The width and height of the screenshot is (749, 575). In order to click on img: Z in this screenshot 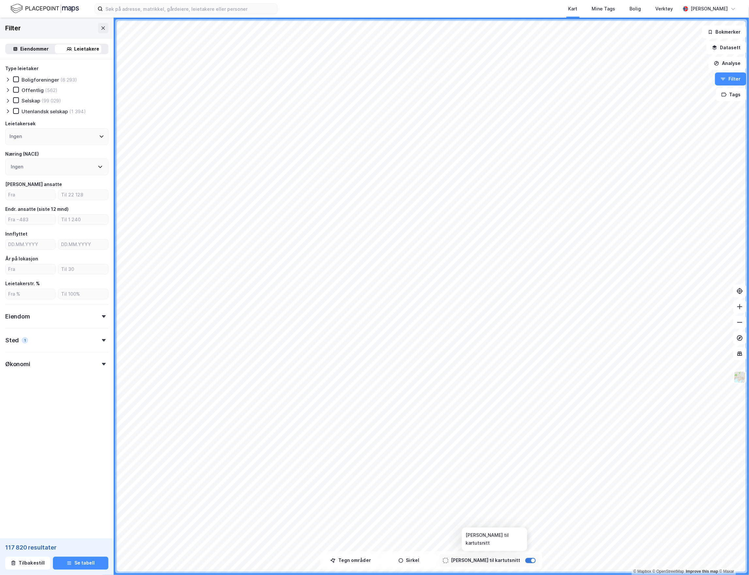, I will do `click(739, 377)`.